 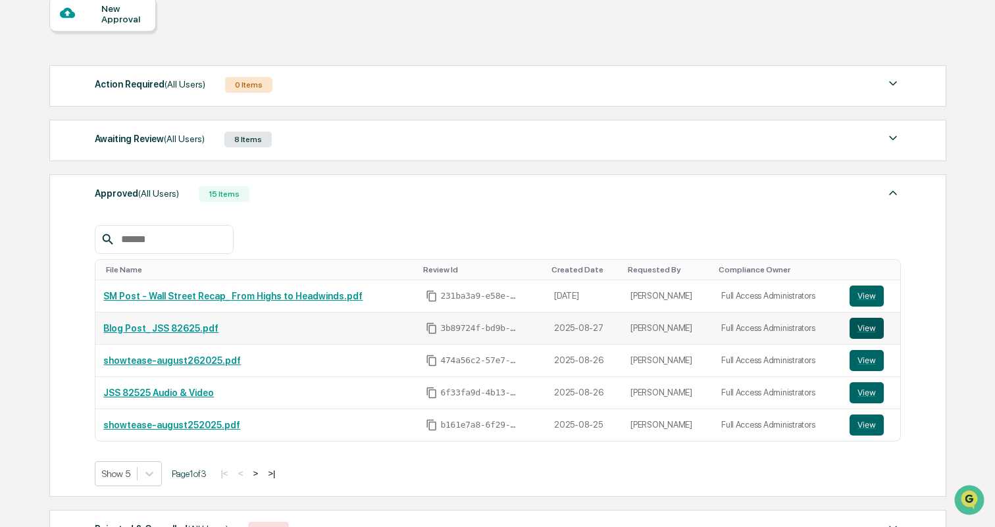 What do you see at coordinates (224, 194) in the screenshot?
I see `div: 15 Items` at bounding box center [224, 194].